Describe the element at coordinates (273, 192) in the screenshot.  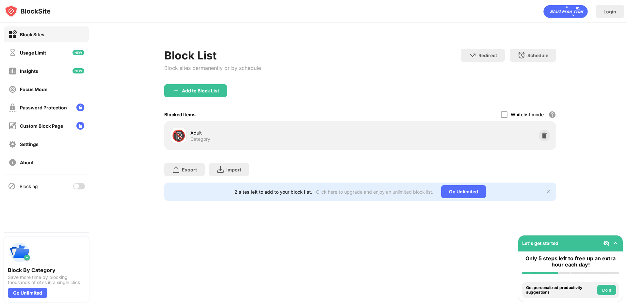
I see `div: 2 sites left to add to your block list.` at that location.